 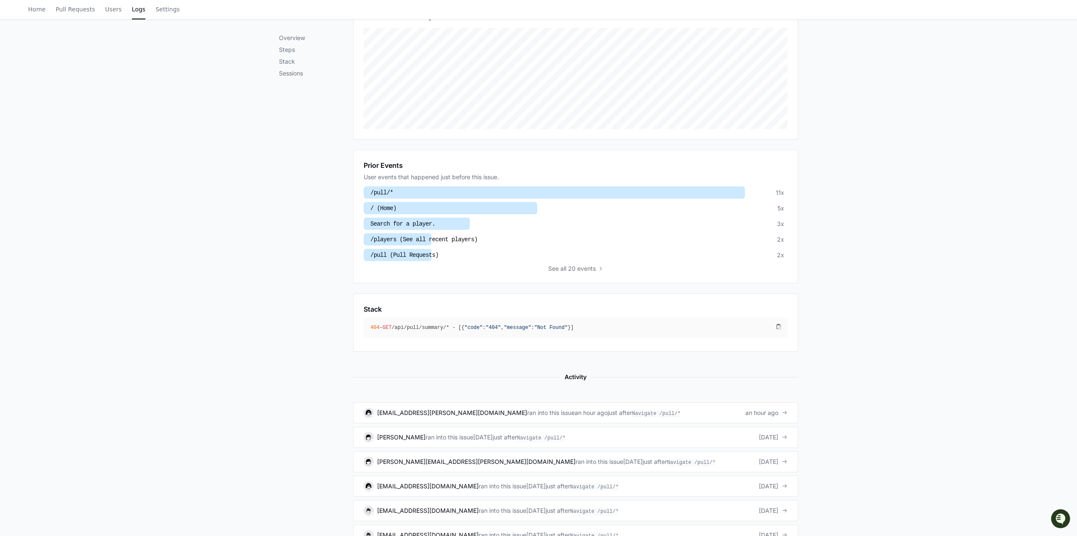 What do you see at coordinates (572, 327) in the screenshot?
I see `div: - /api/pull/summary/* - [{ : , : }]` at bounding box center [572, 327].